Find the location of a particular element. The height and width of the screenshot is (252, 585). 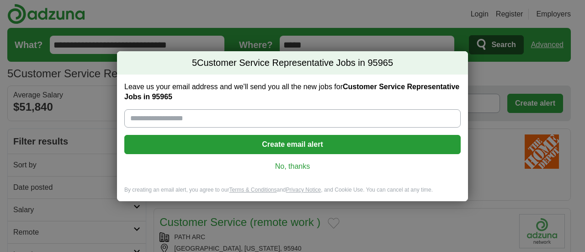

h2: Customer Service Representative Jobs in 95965 is located at coordinates (293, 63).